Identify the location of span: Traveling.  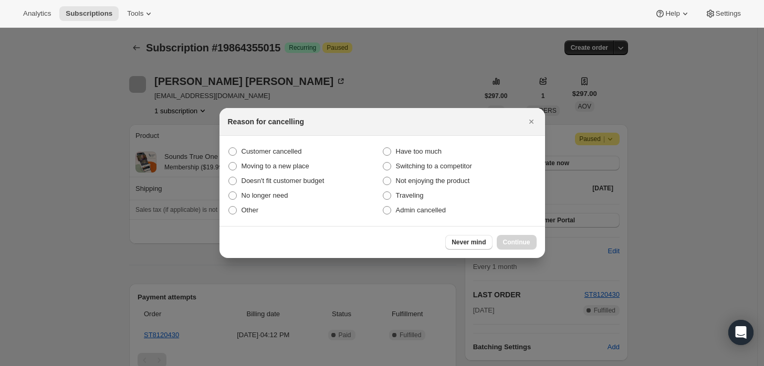
(409, 195).